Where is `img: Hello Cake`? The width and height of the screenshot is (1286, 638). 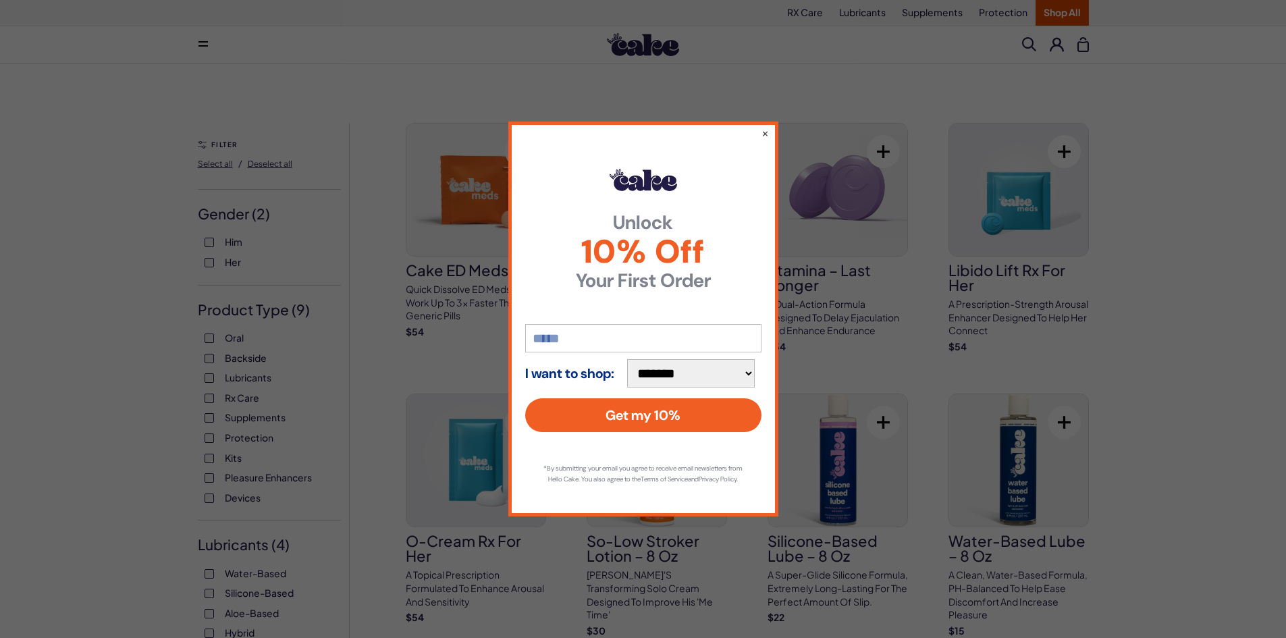 img: Hello Cake is located at coordinates (644, 180).